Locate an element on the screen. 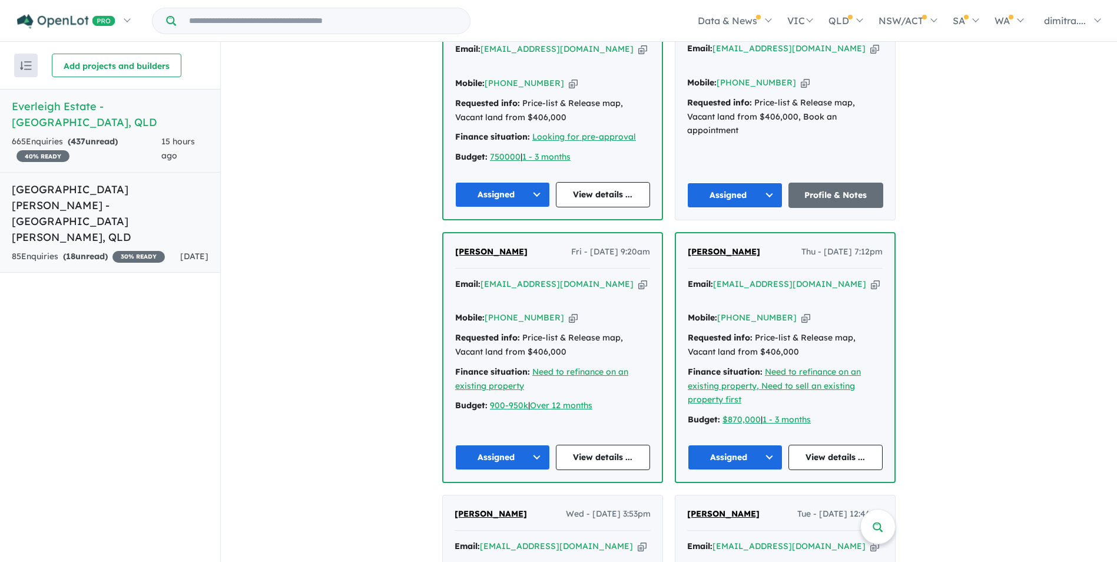  span: 437 is located at coordinates (78, 141).